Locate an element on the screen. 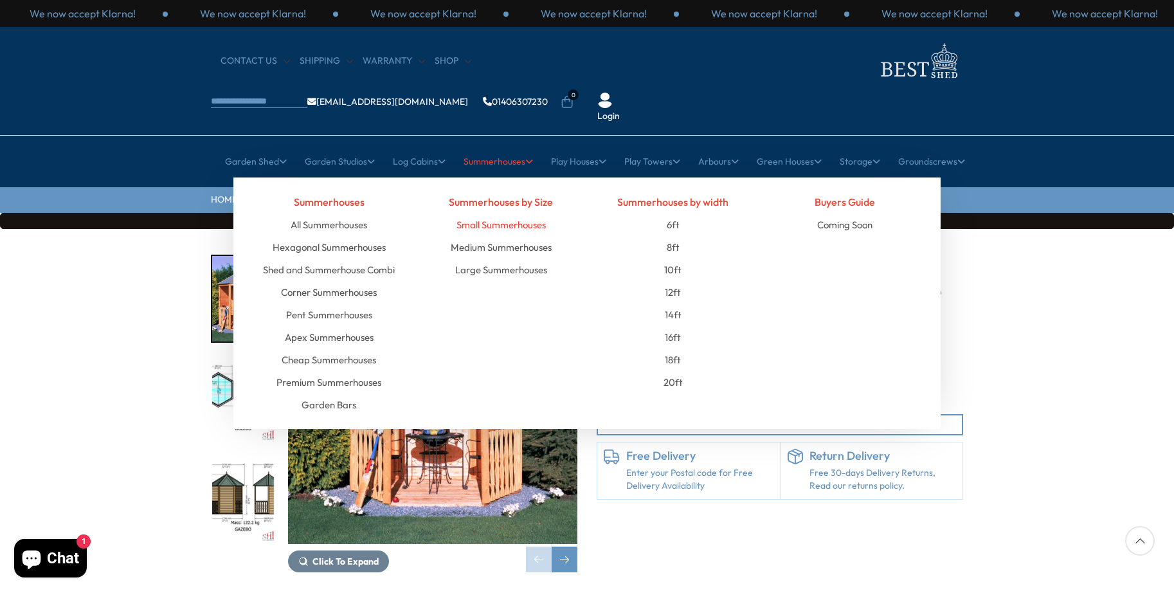 This screenshot has height=591, width=1174. a: Storage is located at coordinates (860, 161).